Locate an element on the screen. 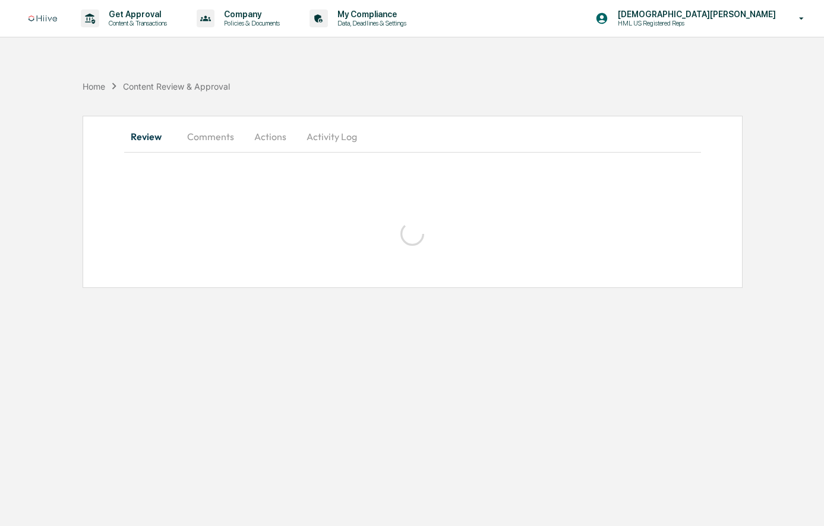  div: Content Review & Approval is located at coordinates (176, 86).